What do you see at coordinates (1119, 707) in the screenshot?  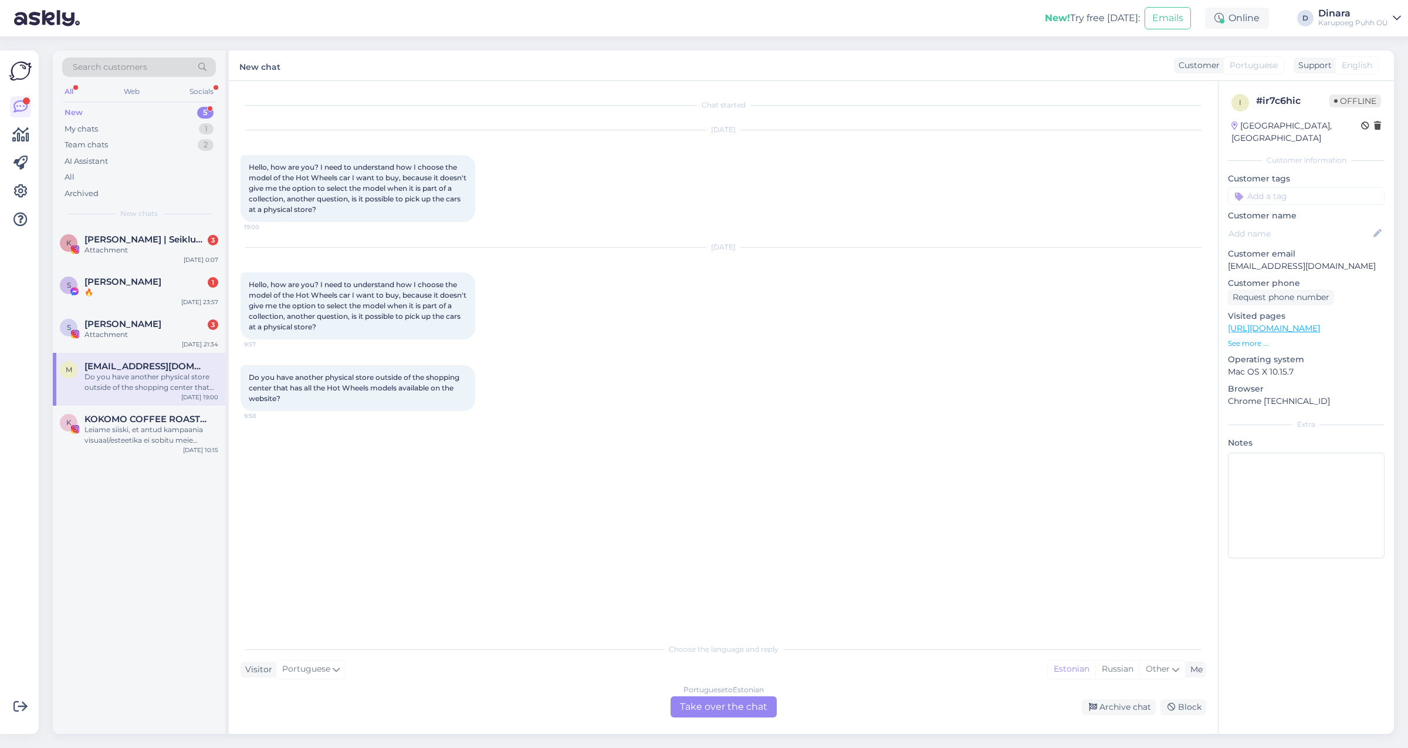 I see `div: Archive chat` at bounding box center [1119, 707].